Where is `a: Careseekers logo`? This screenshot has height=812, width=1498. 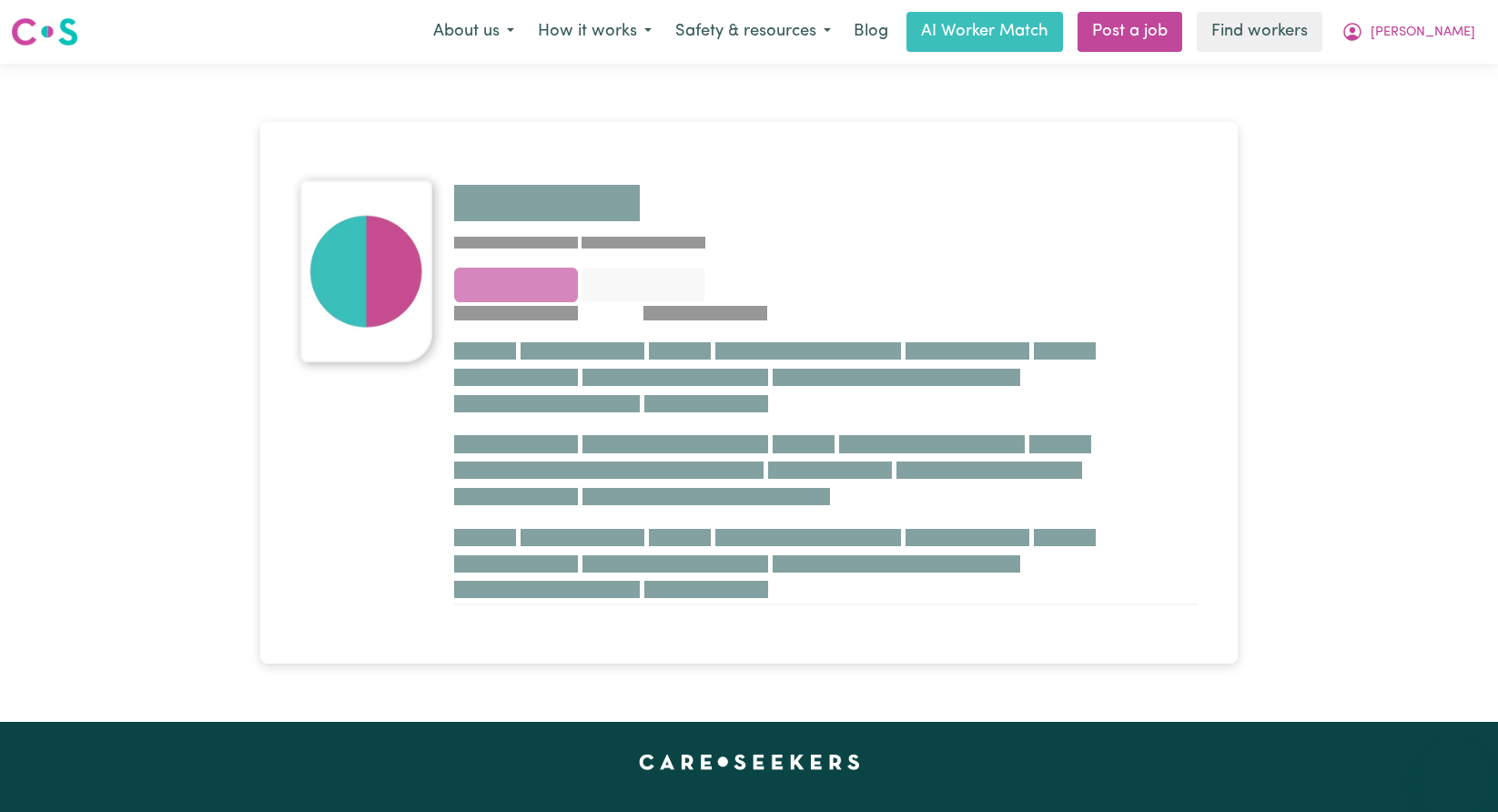 a: Careseekers logo is located at coordinates (45, 32).